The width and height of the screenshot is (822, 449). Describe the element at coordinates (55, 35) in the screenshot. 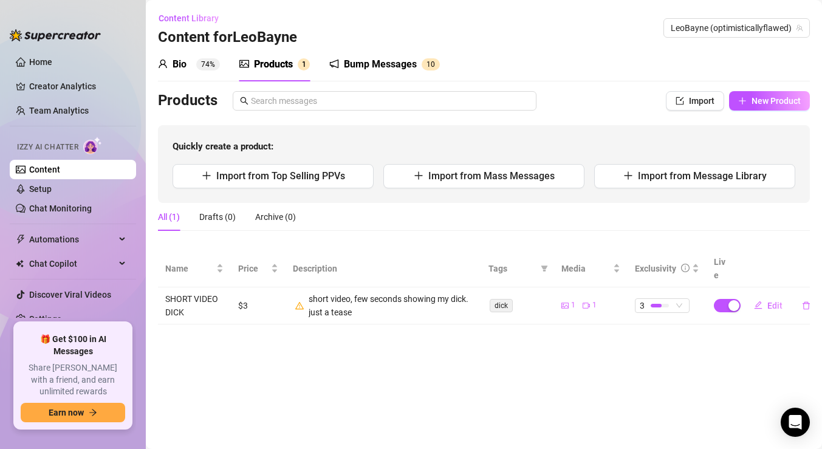

I see `img: logo-BBDzfeDw.svg` at that location.